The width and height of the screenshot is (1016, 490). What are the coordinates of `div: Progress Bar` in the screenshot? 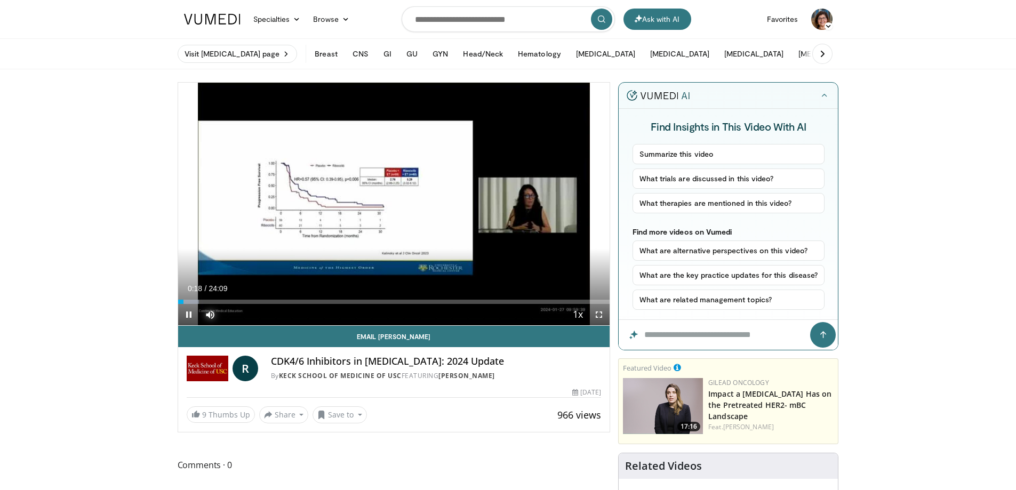 It's located at (394, 302).